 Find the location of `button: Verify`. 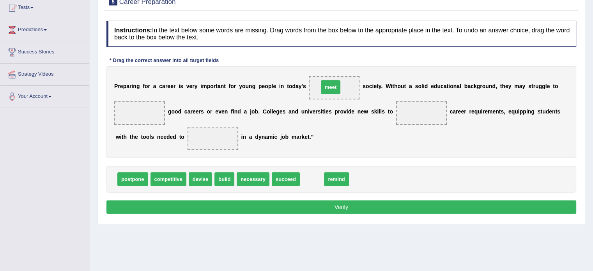

button: Verify is located at coordinates (341, 207).